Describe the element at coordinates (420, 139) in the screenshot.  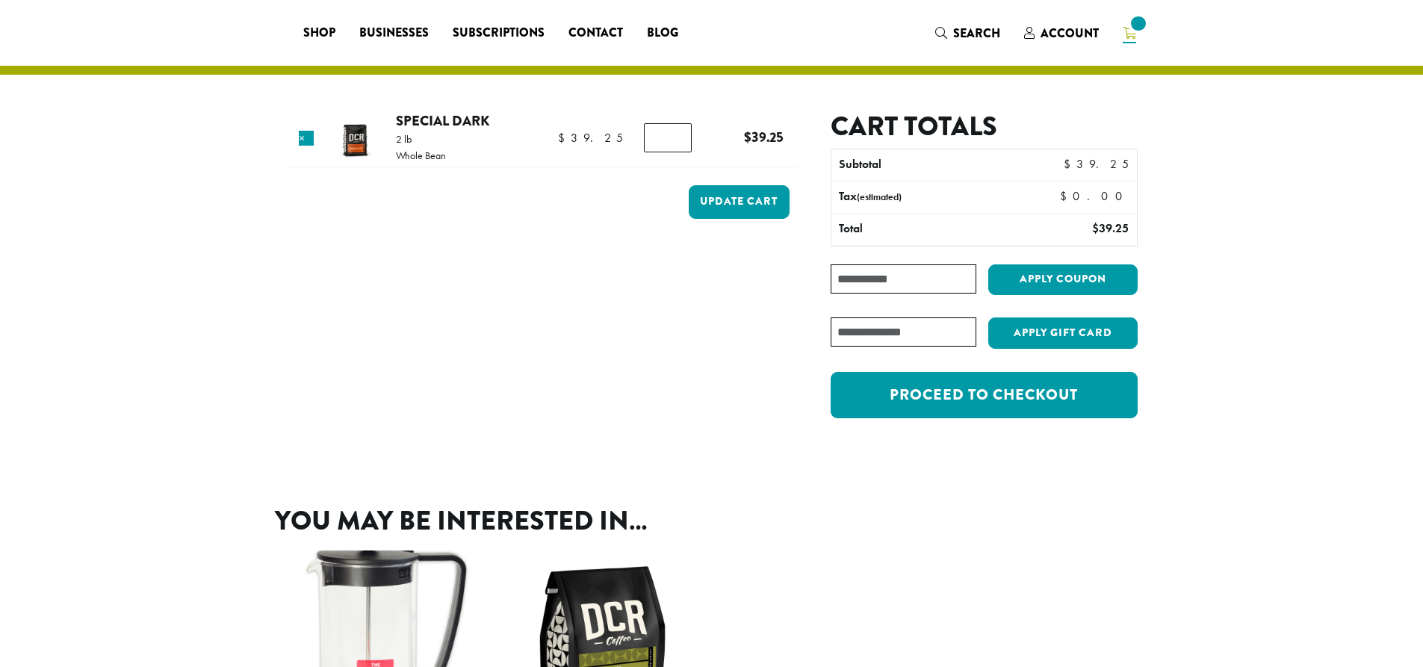
I see `p: 2 lb` at that location.